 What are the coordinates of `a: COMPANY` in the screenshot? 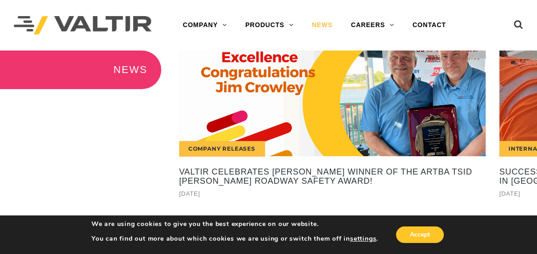 It's located at (205, 25).